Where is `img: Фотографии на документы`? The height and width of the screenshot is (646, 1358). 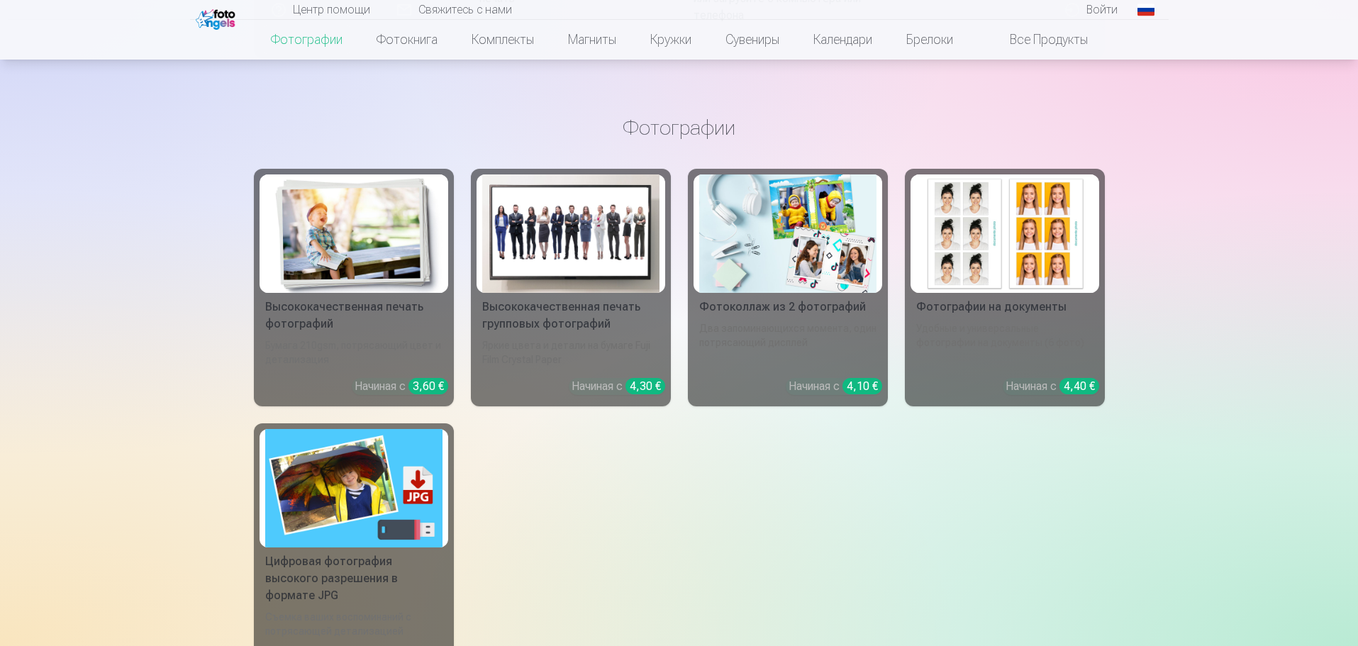 img: Фотографии на документы is located at coordinates (1005, 233).